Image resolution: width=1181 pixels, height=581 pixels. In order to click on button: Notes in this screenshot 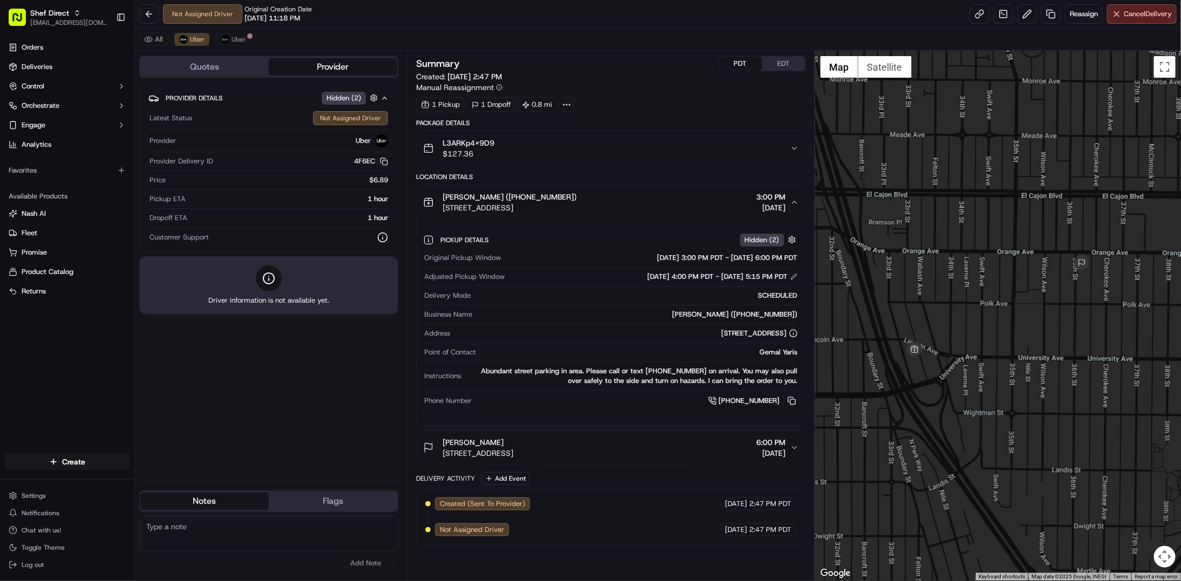, I will do `click(205, 501)`.